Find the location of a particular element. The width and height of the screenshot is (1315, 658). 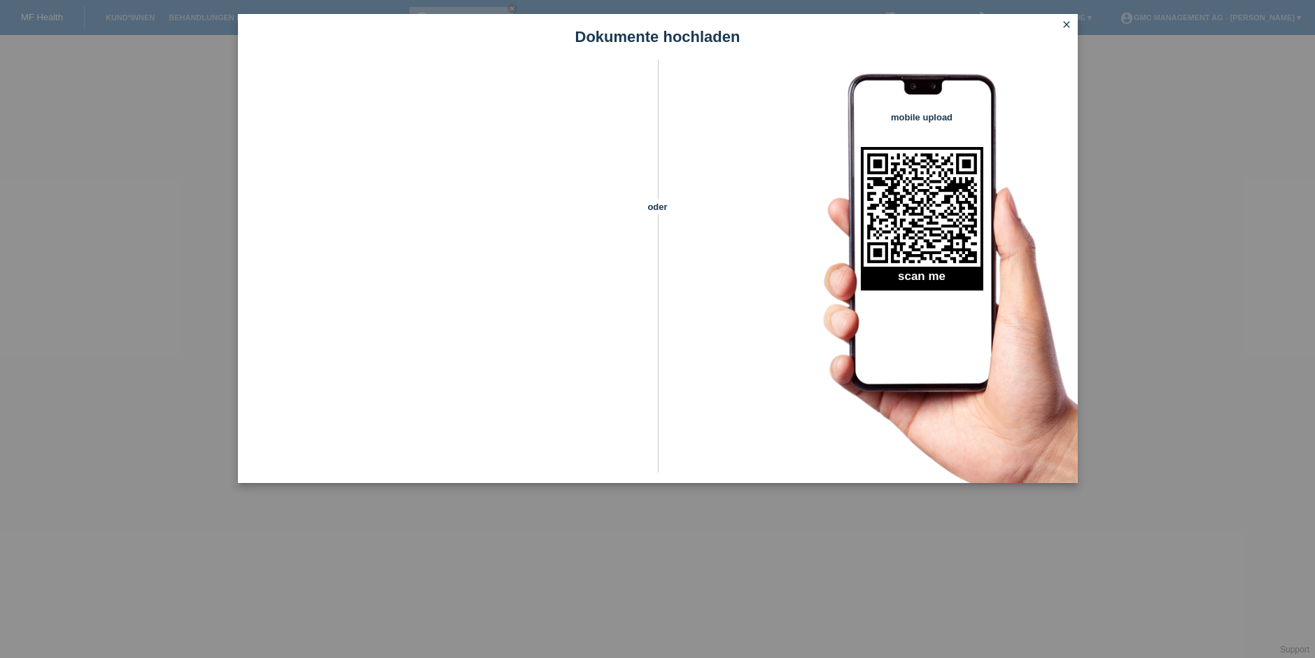

h4: mobile upload is located at coordinates (922, 117).